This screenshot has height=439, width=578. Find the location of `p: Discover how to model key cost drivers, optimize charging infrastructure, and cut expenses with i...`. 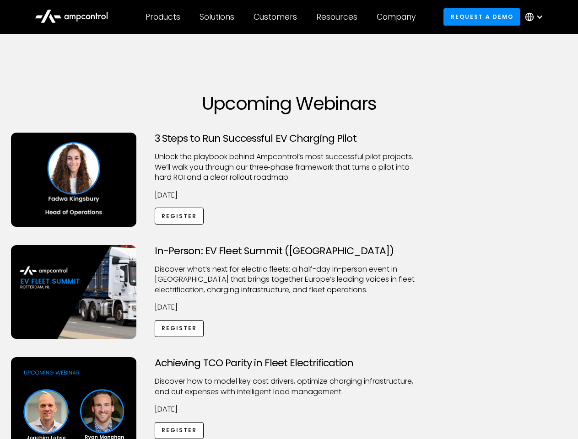

p: Discover how to model key cost drivers, optimize charging infrastructure, and cut expenses with i... is located at coordinates (289, 387).